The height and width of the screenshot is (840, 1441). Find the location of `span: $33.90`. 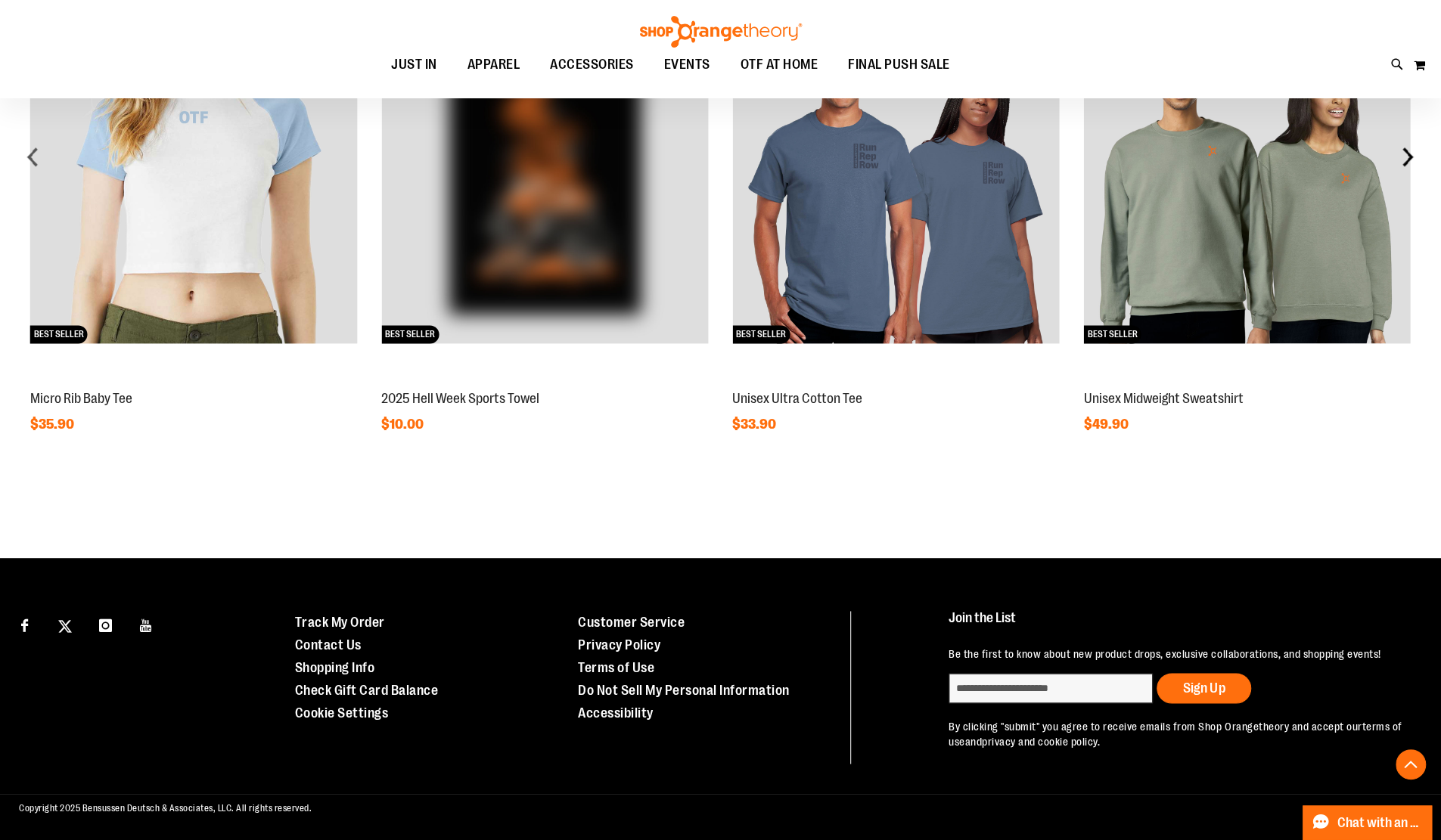

span: $33.90 is located at coordinates (755, 424).